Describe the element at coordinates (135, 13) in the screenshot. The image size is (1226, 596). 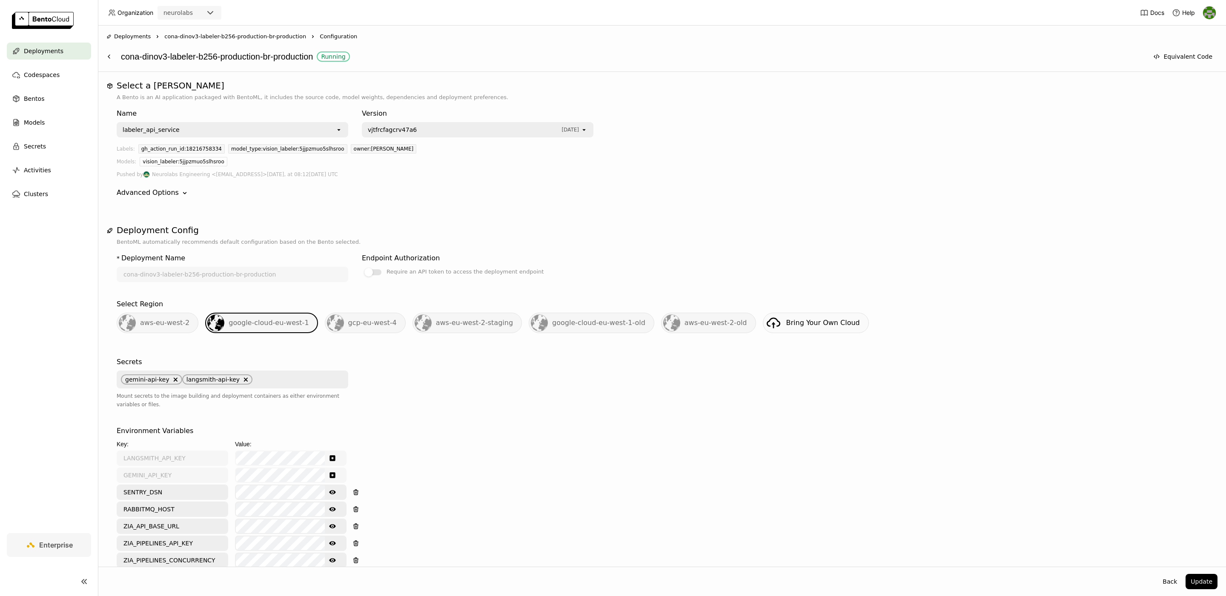
I see `span: Organization` at that location.